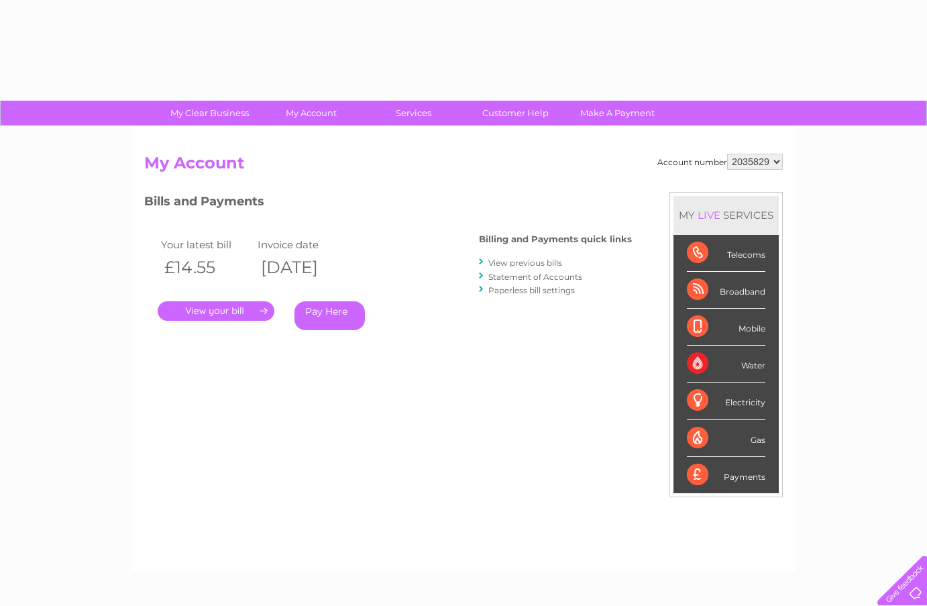 This screenshot has height=606, width=927. I want to click on a: Paperless bill settings, so click(531, 290).